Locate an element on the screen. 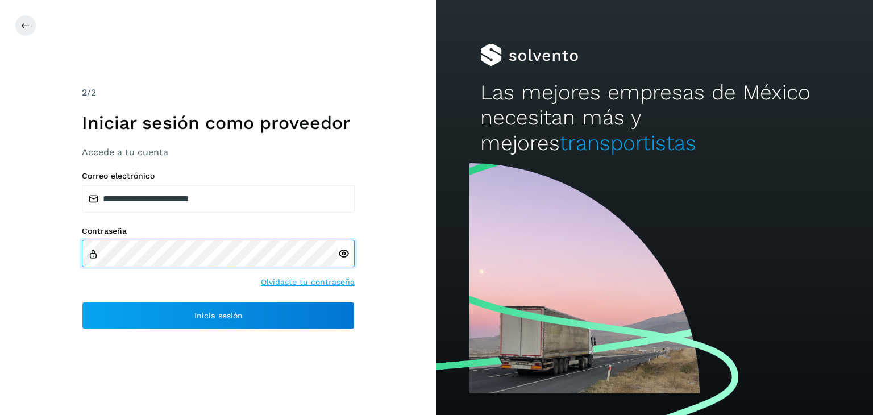  span: transportistas is located at coordinates (628, 143).